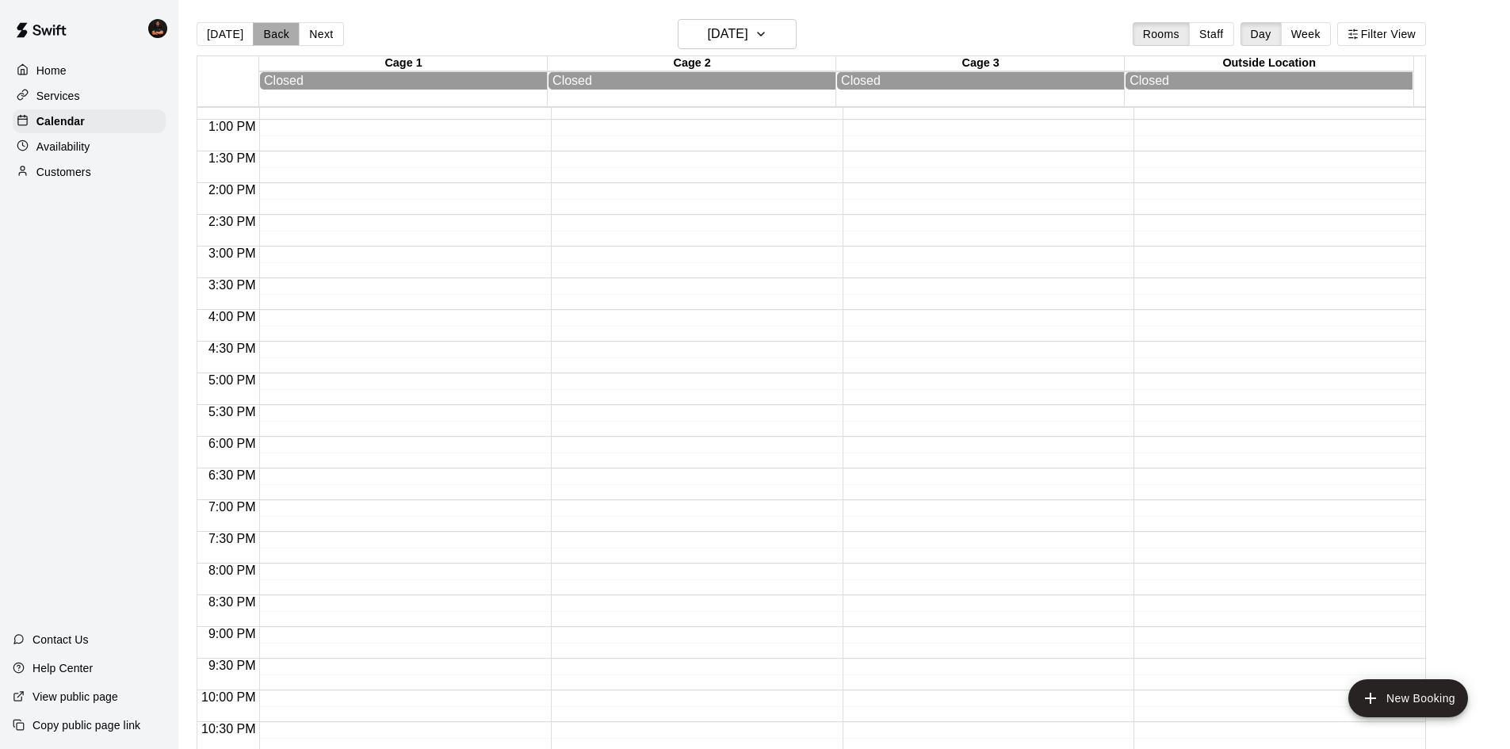 Image resolution: width=1510 pixels, height=749 pixels. What do you see at coordinates (63, 147) in the screenshot?
I see `p: Availability` at bounding box center [63, 147].